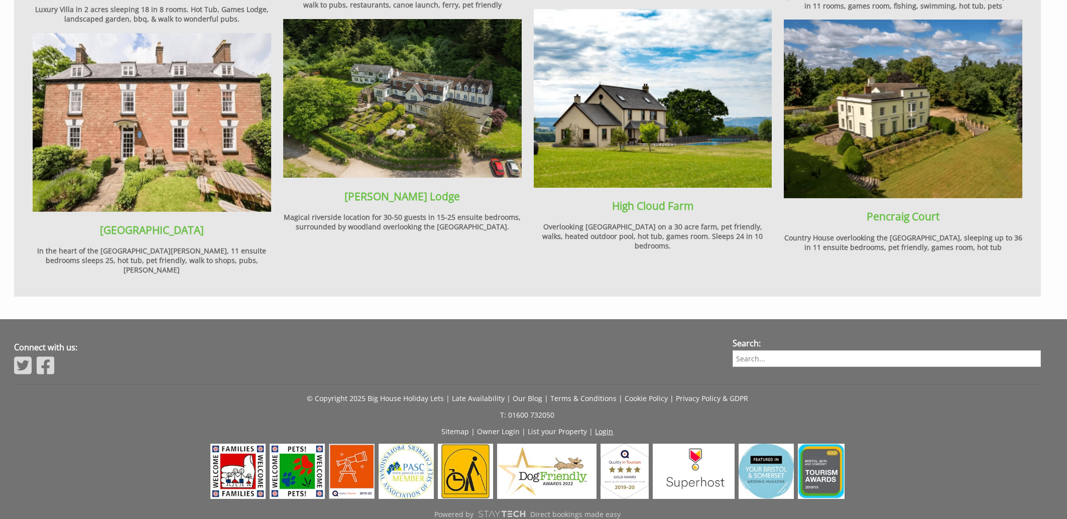  I want to click on img: Highcloud Farm, so click(653, 98).